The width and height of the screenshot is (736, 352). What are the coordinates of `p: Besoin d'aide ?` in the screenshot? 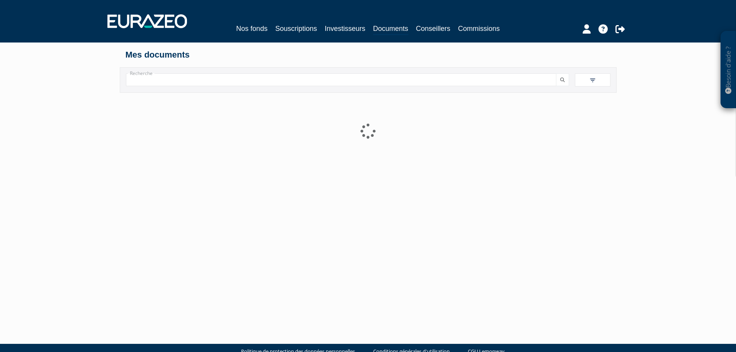 It's located at (728, 70).